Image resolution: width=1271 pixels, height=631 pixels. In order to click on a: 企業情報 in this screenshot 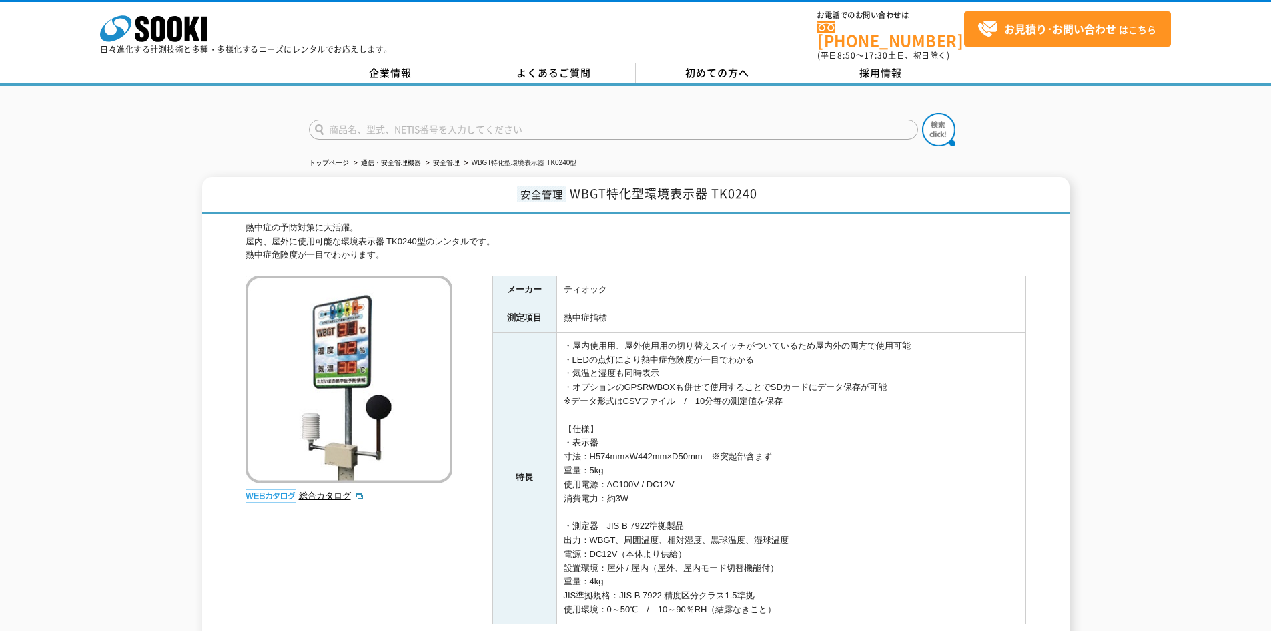, I will do `click(390, 73)`.